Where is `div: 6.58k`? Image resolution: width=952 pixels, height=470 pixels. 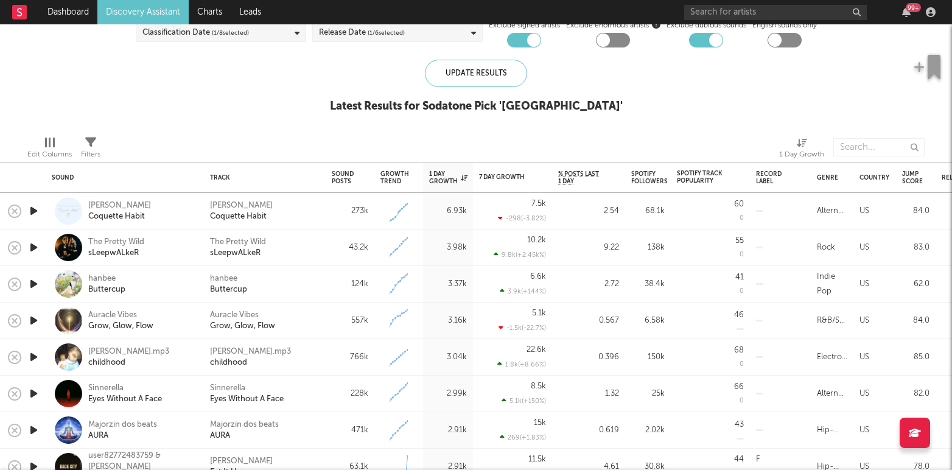
div: 6.58k is located at coordinates (648, 321).